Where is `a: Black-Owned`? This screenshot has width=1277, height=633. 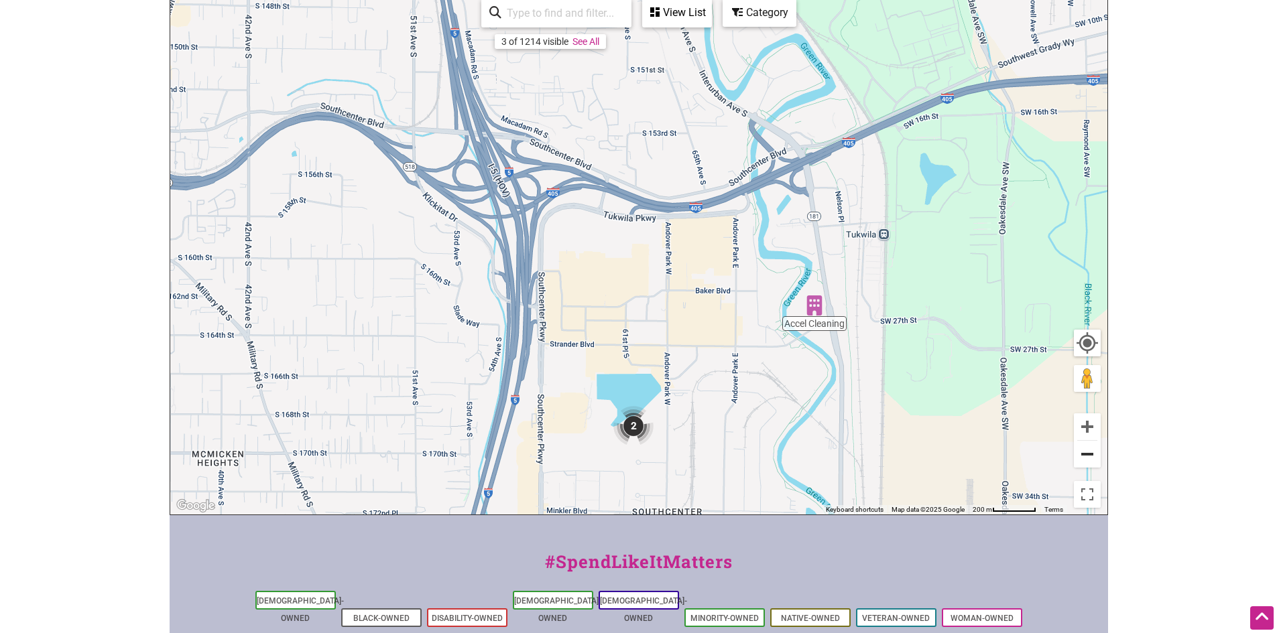
a: Black-Owned is located at coordinates (381, 619).